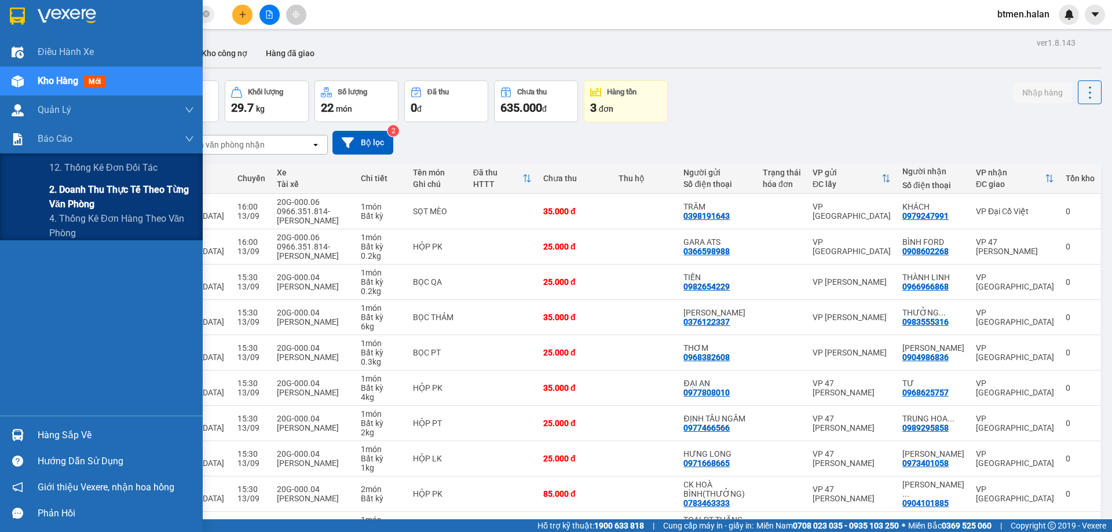 This screenshot has width=1112, height=532. I want to click on span: 2. Doanh thu thực tế theo từng văn phòng, so click(122, 197).